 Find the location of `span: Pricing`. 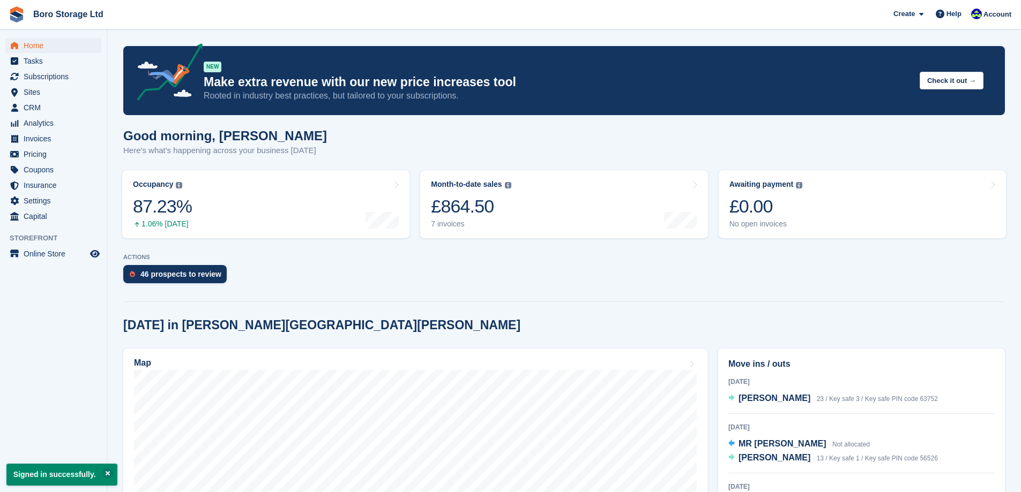

span: Pricing is located at coordinates (56, 154).